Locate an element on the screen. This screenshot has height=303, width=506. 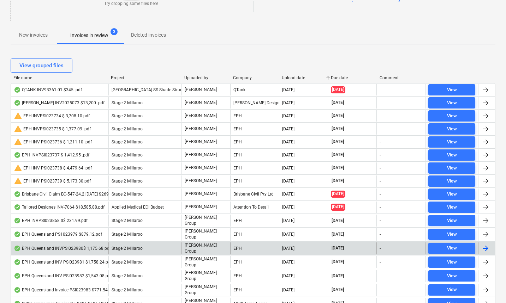
div: EPH INV PSI023739 $ 5,173.30.pdf is located at coordinates (52, 181).